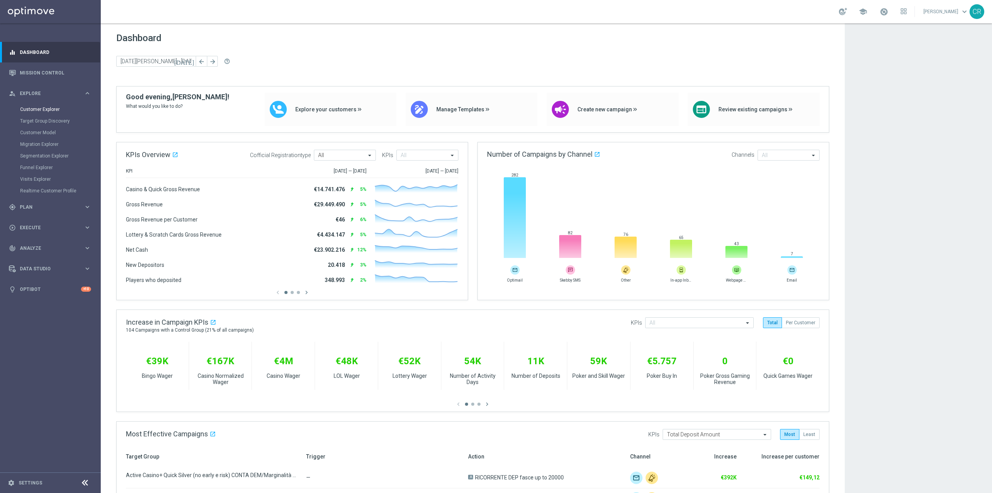  Describe the element at coordinates (50, 207) in the screenshot. I see `div: gps_fixed Plan keyboard_arrow_right` at that location.